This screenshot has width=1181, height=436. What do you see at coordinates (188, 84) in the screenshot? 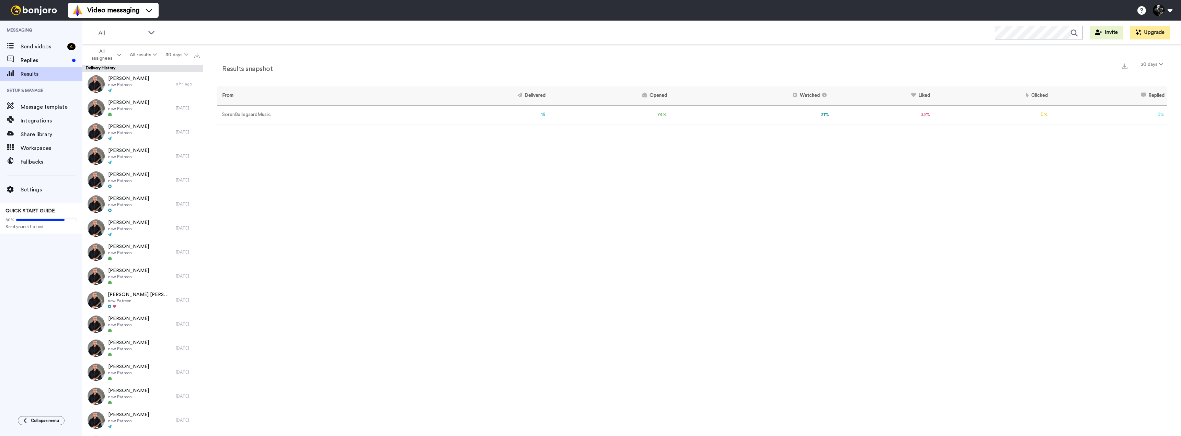
I see `div: 8 hr. ago` at bounding box center [188, 84].